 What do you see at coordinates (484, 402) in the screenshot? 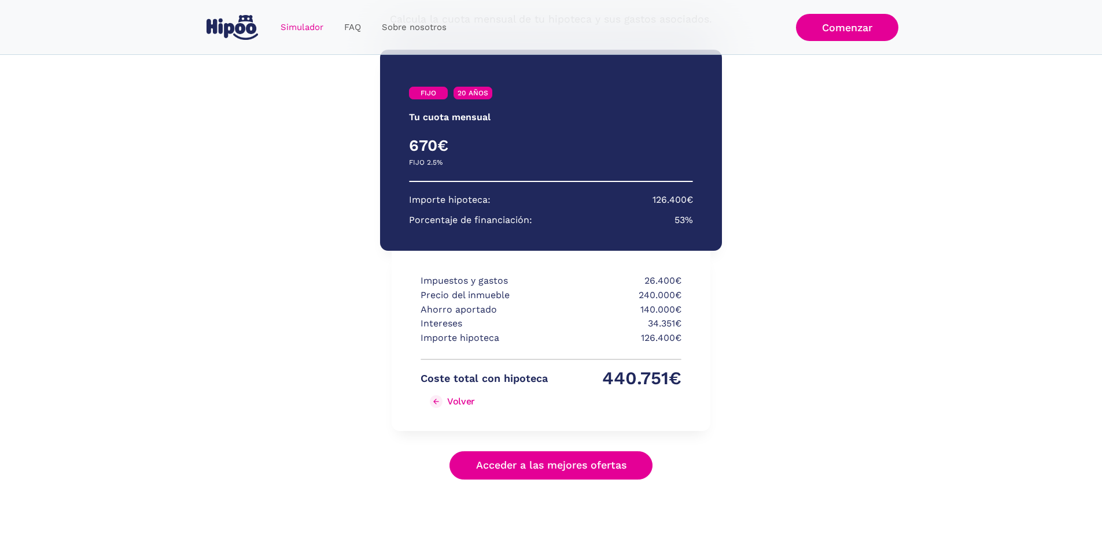
I see `a: Volver` at bounding box center [484, 402].